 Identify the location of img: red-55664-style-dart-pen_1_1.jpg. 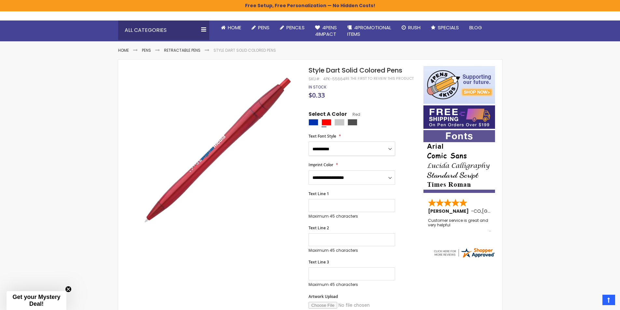
(215, 150).